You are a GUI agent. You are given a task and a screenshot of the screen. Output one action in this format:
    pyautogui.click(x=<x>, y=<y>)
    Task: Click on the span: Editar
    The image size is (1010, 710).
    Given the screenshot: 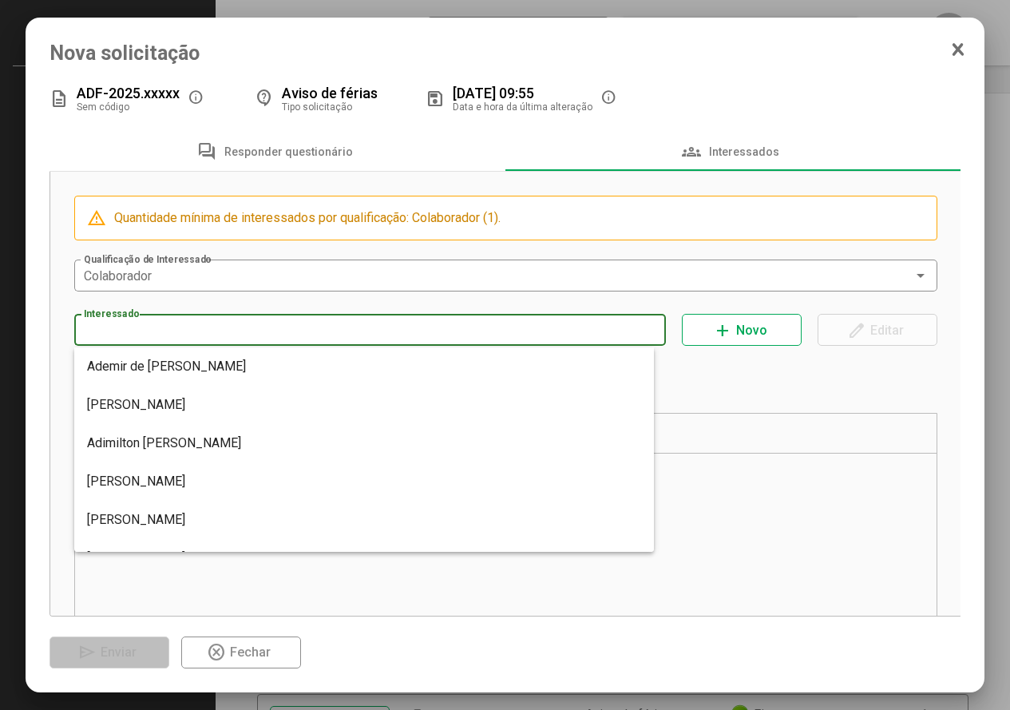 What is the action you would take?
    pyautogui.click(x=887, y=330)
    